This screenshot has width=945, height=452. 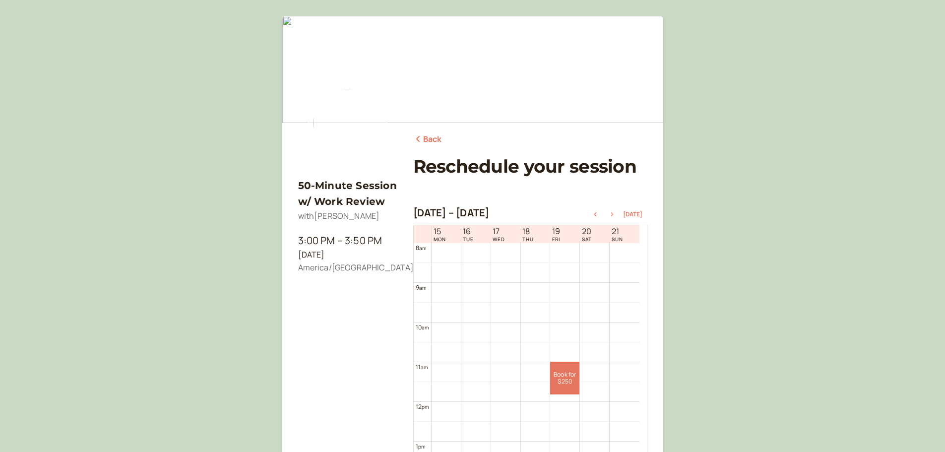 I want to click on span: TUE, so click(x=468, y=239).